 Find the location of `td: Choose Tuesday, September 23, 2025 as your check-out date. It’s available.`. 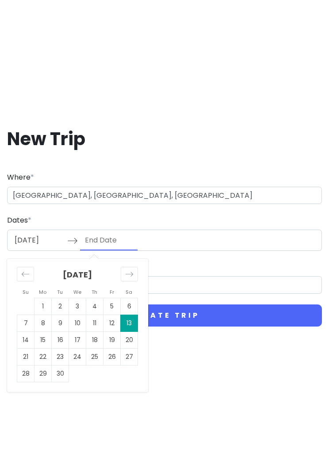

td: Choose Tuesday, September 23, 2025 as your check-out date. It’s available. is located at coordinates (60, 356).